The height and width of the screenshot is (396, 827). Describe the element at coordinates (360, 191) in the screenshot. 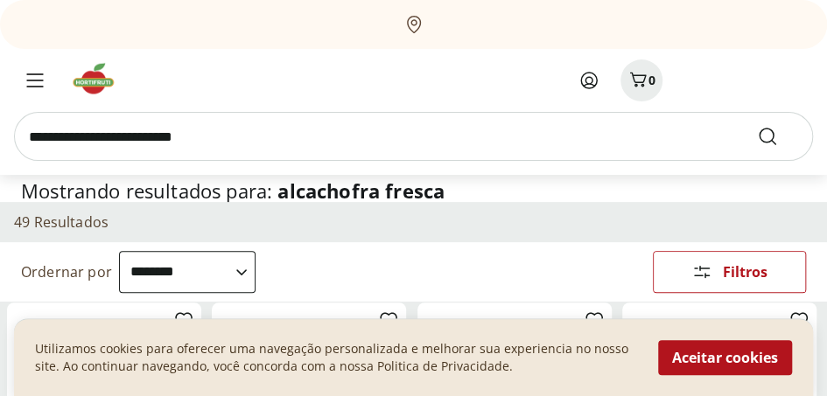

I see `span: alcachofra fresca` at that location.